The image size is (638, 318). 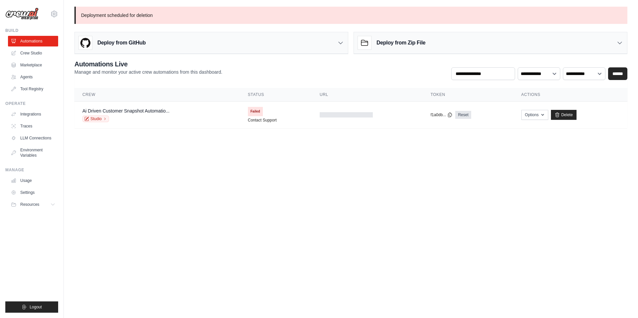 What do you see at coordinates (157, 95) in the screenshot?
I see `th: Crew` at bounding box center [157, 95].